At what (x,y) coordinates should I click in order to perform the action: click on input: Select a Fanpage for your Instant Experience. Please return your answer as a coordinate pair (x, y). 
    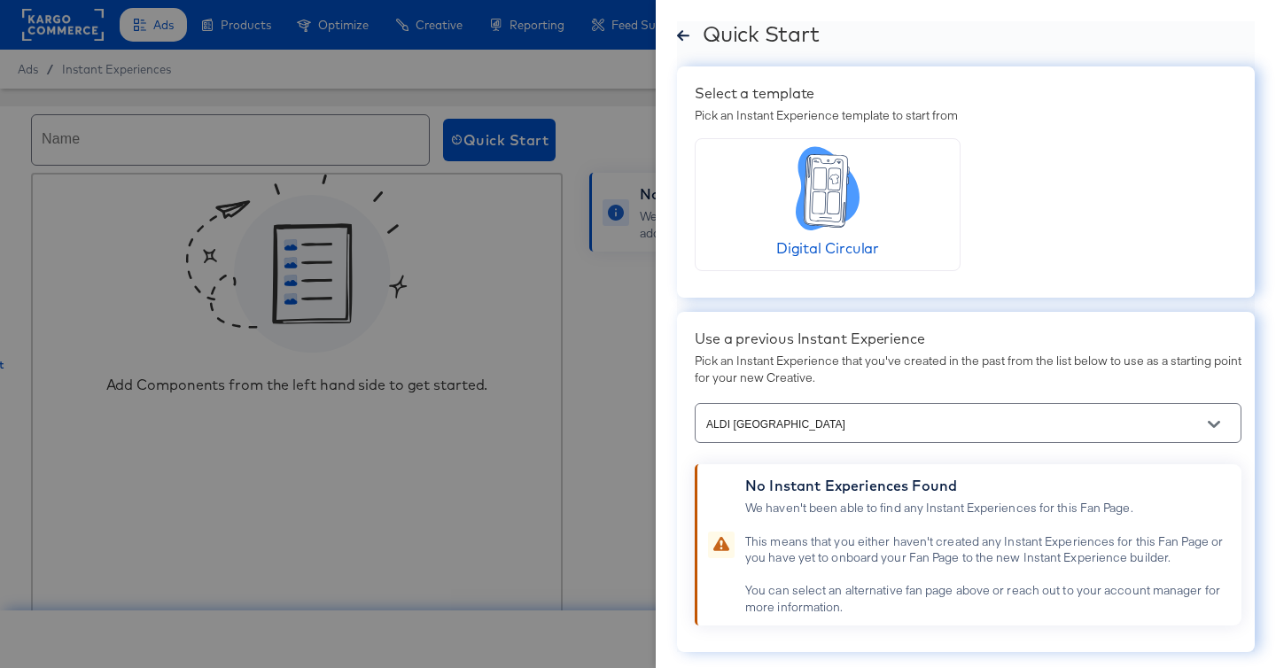
    Looking at the image, I should click on (955, 424).